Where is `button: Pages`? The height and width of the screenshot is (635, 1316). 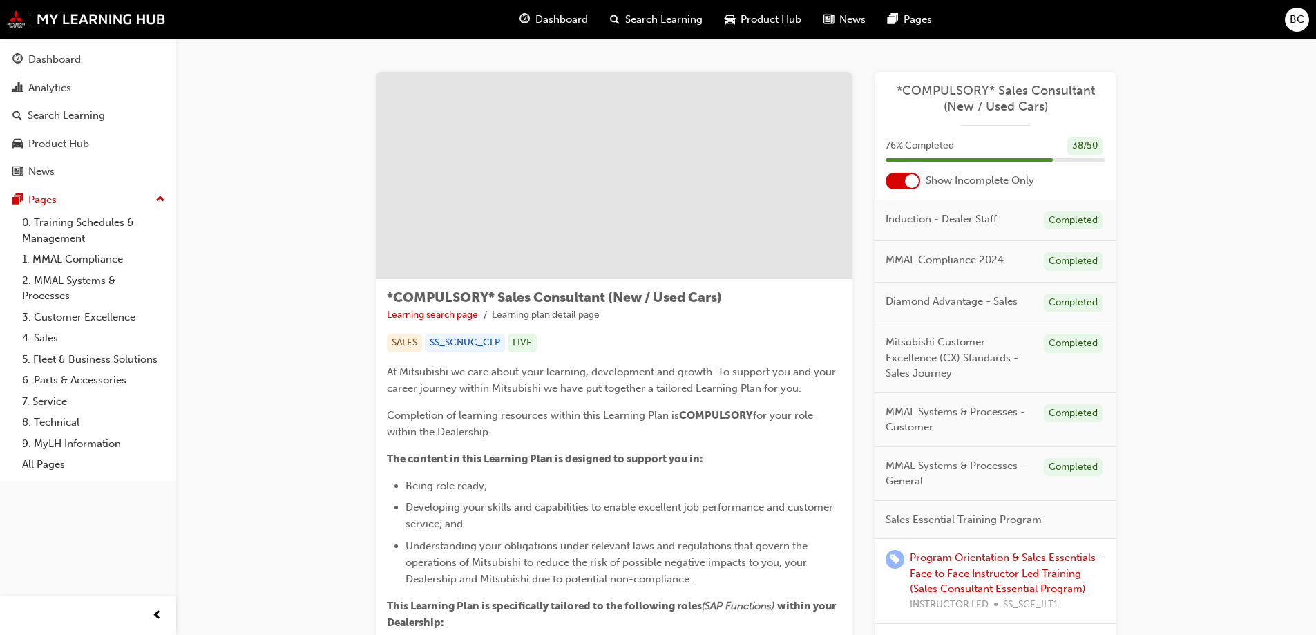
button: Pages is located at coordinates (88, 200).